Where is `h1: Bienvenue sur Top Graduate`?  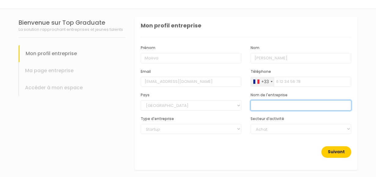
h1: Bienvenue sur Top Graduate is located at coordinates (72, 23).